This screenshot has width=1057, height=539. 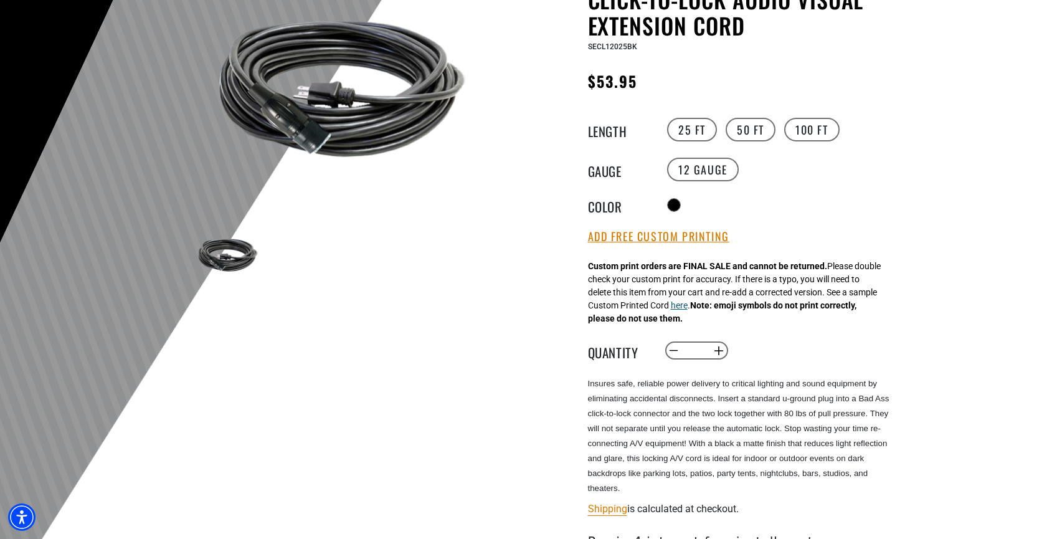 I want to click on legend: Color, so click(x=619, y=205).